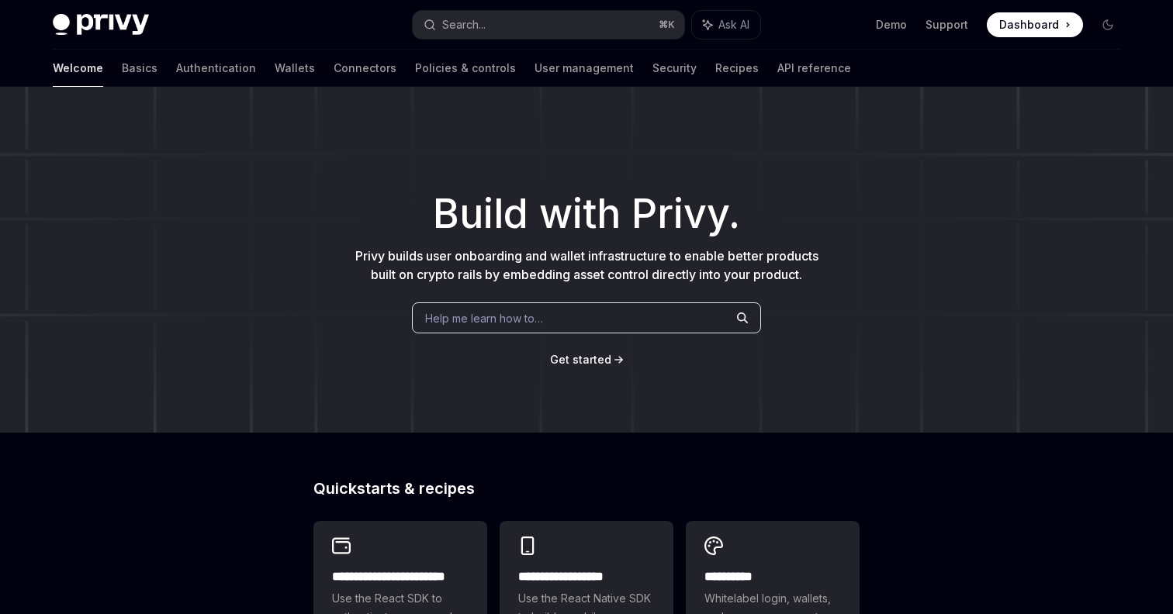 The width and height of the screenshot is (1173, 614). What do you see at coordinates (365, 68) in the screenshot?
I see `a: Connectors` at bounding box center [365, 68].